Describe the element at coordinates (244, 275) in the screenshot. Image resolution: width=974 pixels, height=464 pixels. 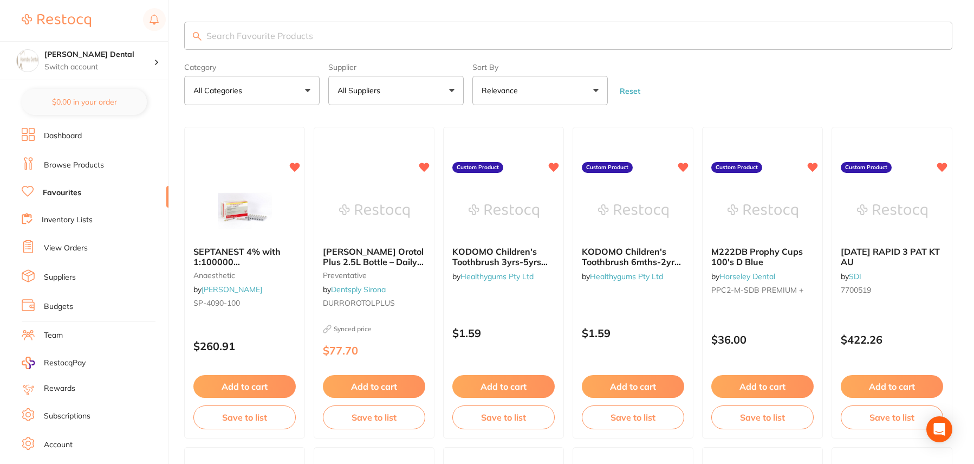
I see `small: anaesthetic` at that location.